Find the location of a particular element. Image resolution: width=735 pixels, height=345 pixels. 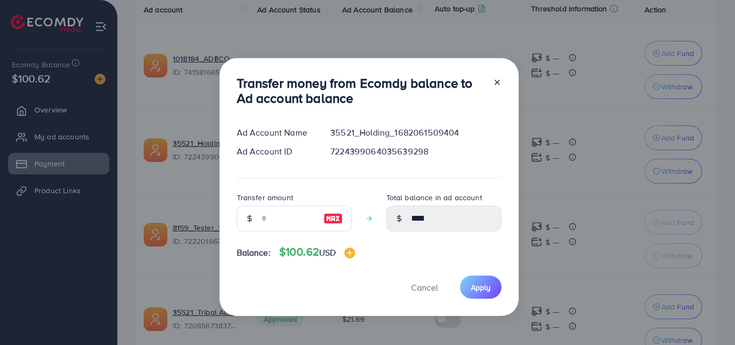

div: Ad Account Name is located at coordinates (275, 132).